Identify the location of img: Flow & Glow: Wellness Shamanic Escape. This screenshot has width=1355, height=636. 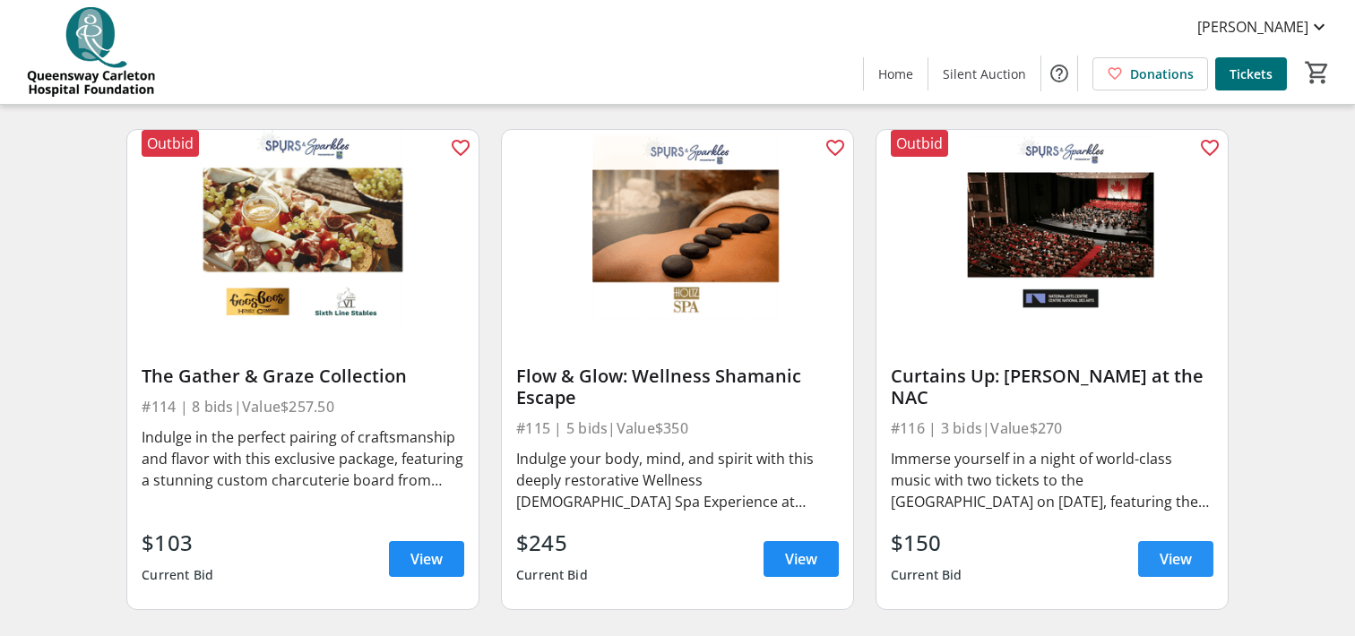
(677, 229).